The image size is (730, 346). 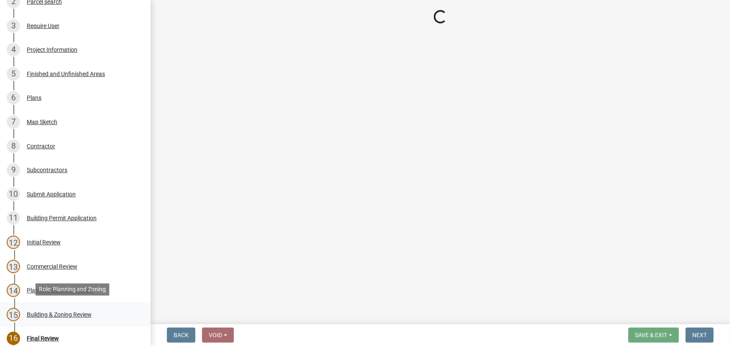 What do you see at coordinates (52, 267) in the screenshot?
I see `div: Commercial Review` at bounding box center [52, 267].